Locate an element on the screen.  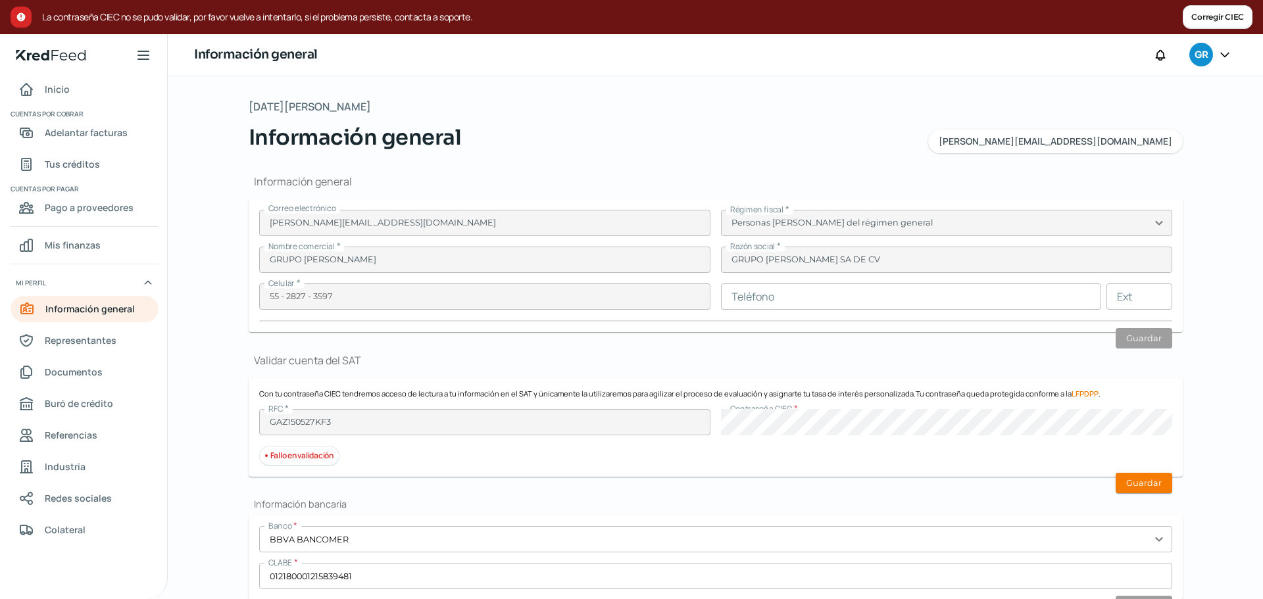
a: Industria is located at coordinates (84, 467).